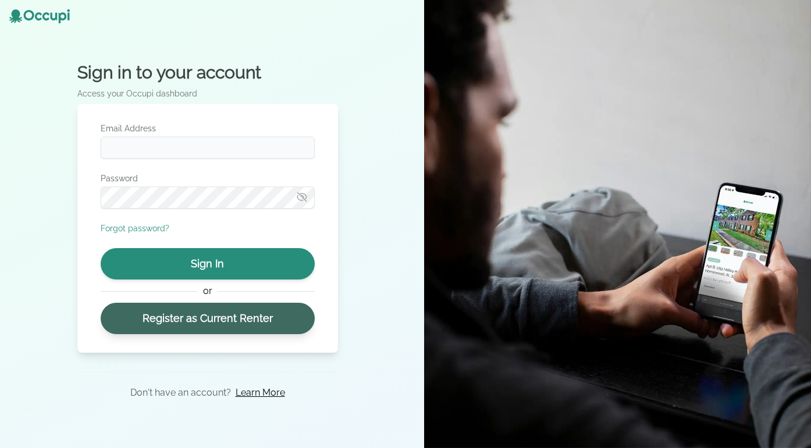  Describe the element at coordinates (207, 291) in the screenshot. I see `span: or` at that location.